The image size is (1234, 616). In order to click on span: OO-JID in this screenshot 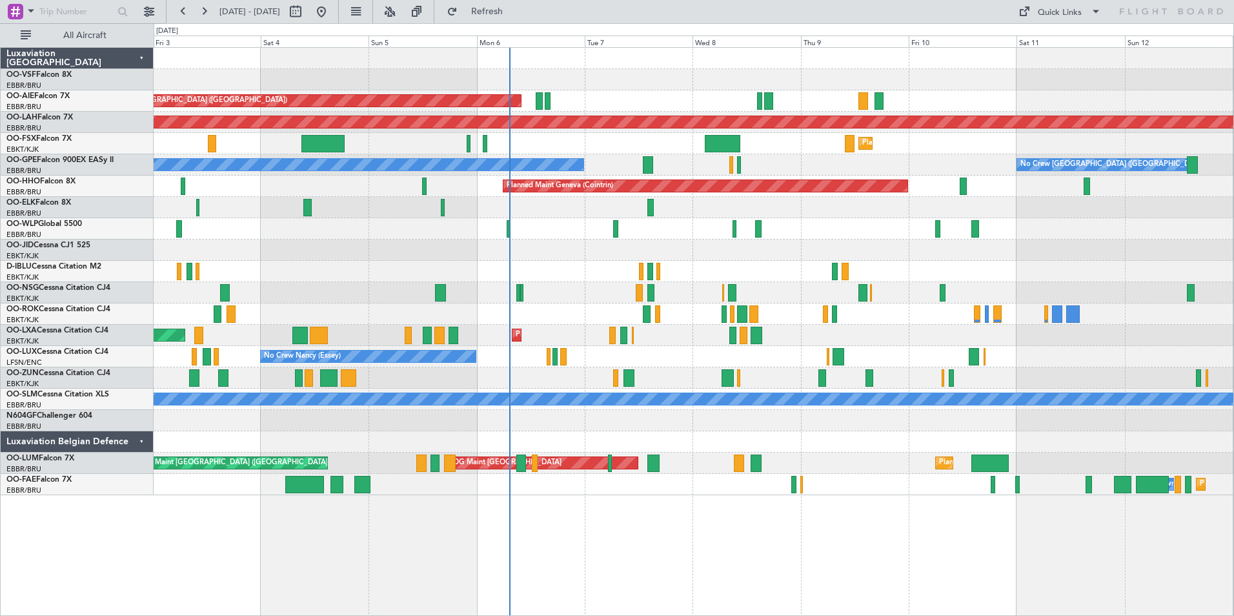, I will do `click(20, 245)`.